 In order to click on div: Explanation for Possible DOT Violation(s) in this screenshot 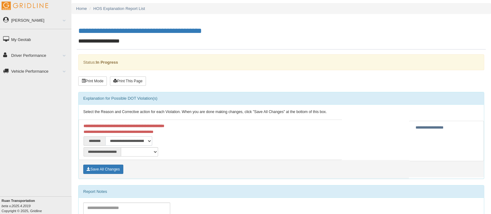, I will do `click(281, 98)`.